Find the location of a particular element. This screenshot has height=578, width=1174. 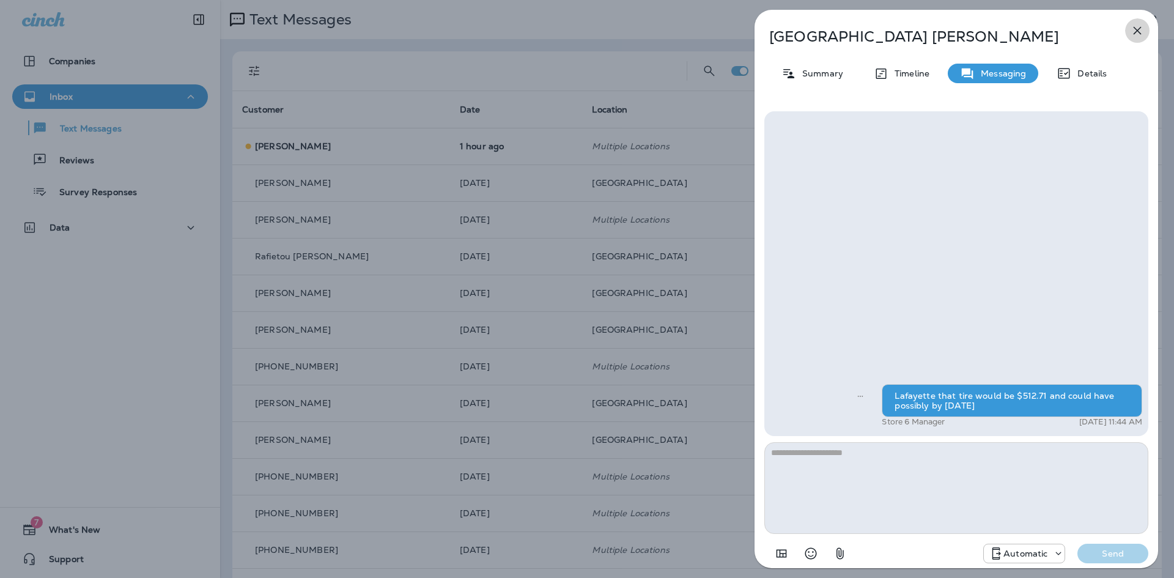

p: Details is located at coordinates (1089, 73).